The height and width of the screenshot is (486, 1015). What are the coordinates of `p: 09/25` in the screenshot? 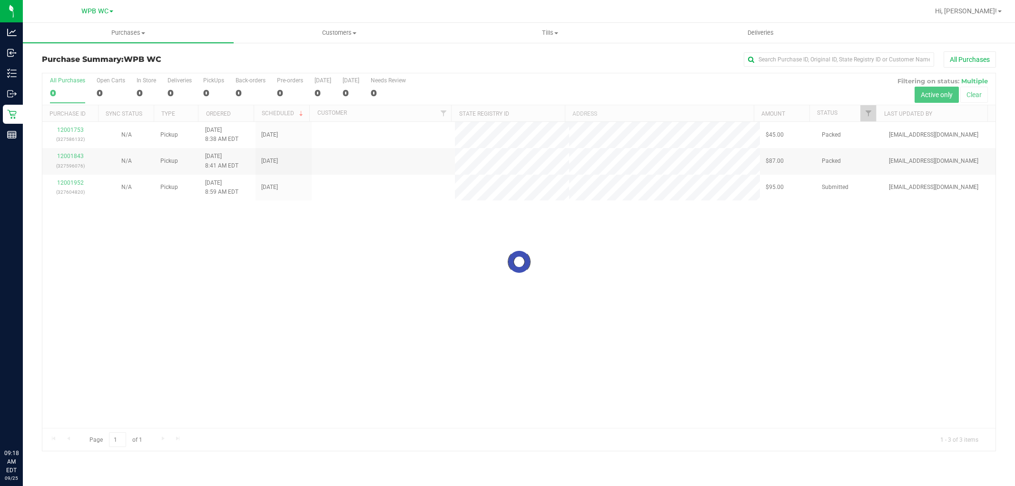 It's located at (11, 478).